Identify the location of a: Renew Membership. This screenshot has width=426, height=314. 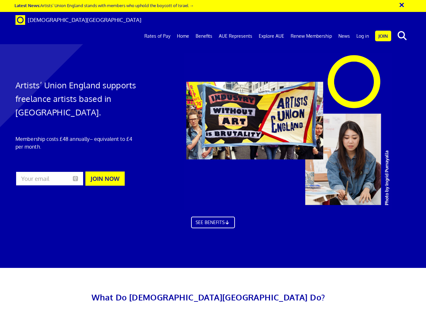
(311, 36).